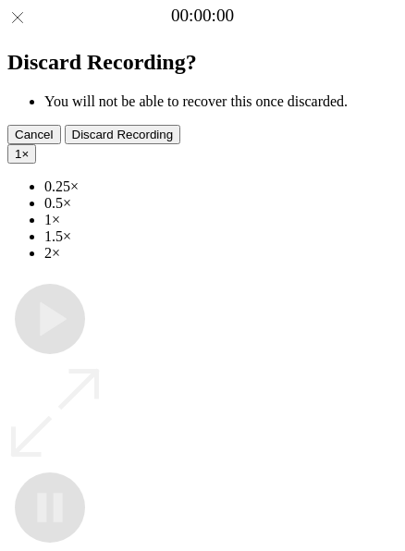 Image resolution: width=405 pixels, height=551 pixels. What do you see at coordinates (202, 16) in the screenshot?
I see `a: 00:00:00` at bounding box center [202, 16].